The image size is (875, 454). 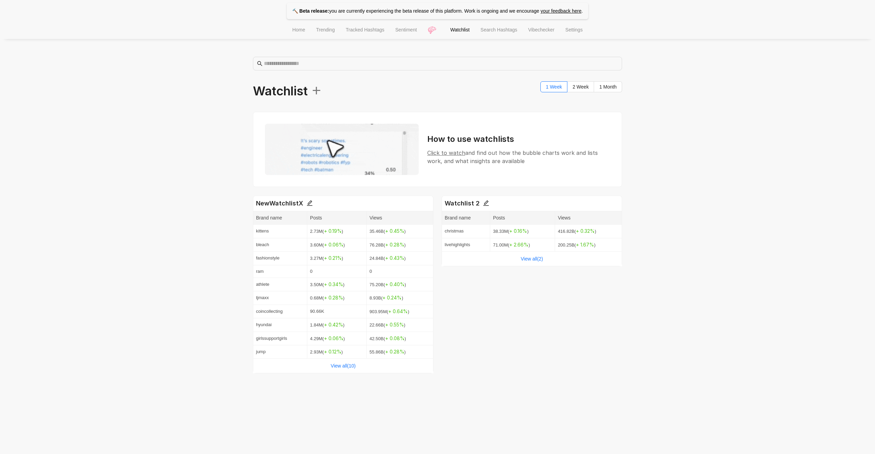 What do you see at coordinates (271, 338) in the screenshot?
I see `span: girlssupportgirls` at bounding box center [271, 338].